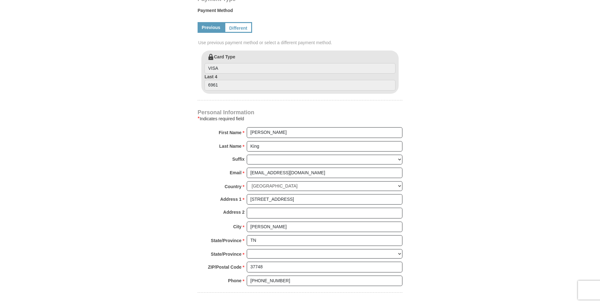 Image resolution: width=600 pixels, height=304 pixels. I want to click on label: Payment Method, so click(300, 12).